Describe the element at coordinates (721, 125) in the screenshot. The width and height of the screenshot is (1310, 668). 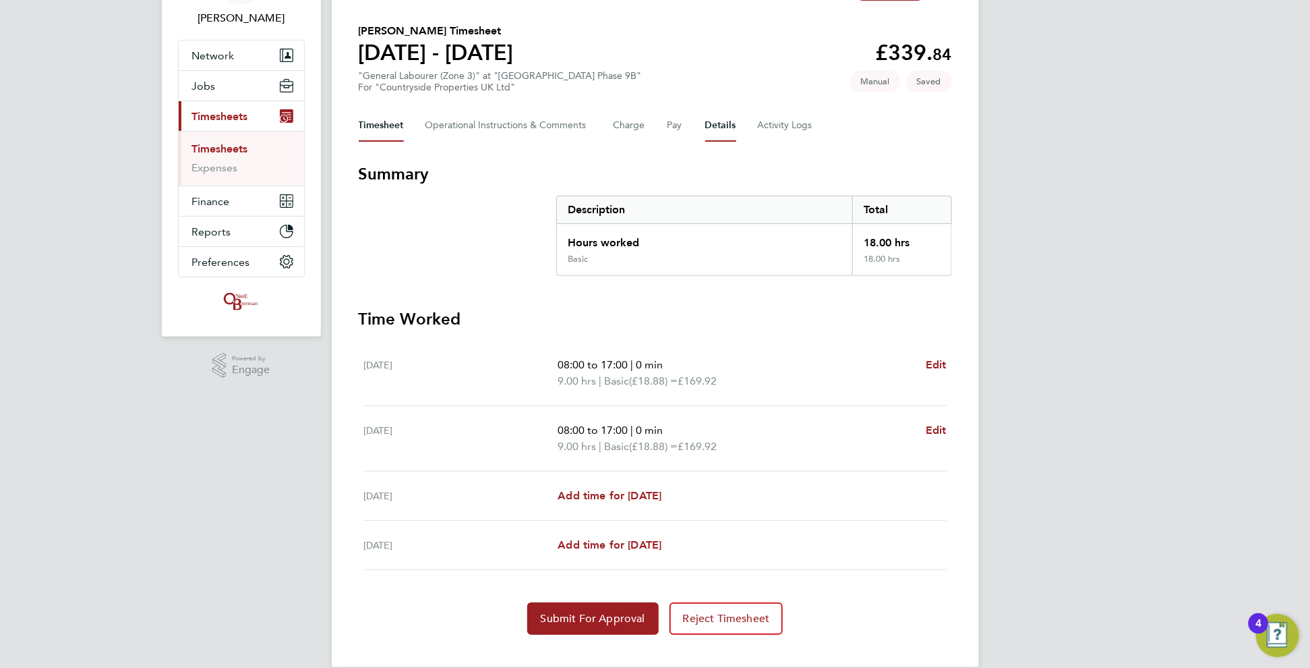
I see `button: Details` at that location.